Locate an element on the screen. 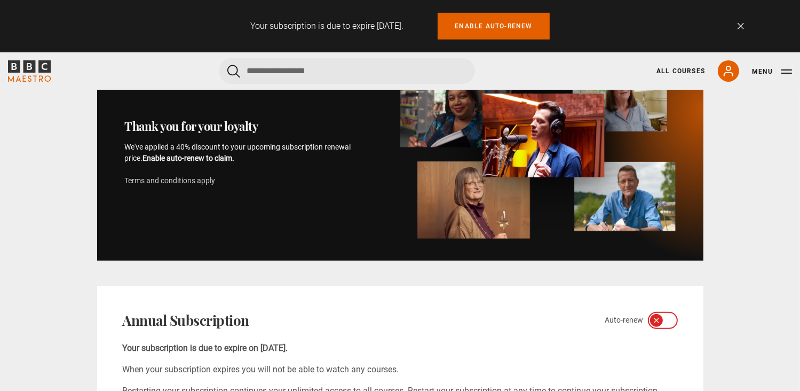 This screenshot has width=800, height=391. h2: Thank you for your loyalty is located at coordinates (250, 126).